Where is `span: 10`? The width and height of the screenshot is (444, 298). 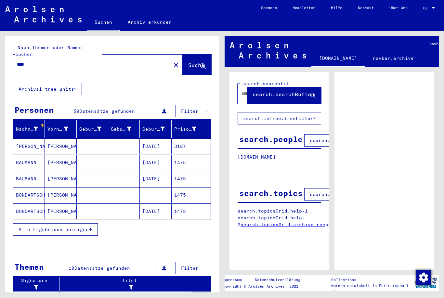
span: 10 is located at coordinates (72, 268).